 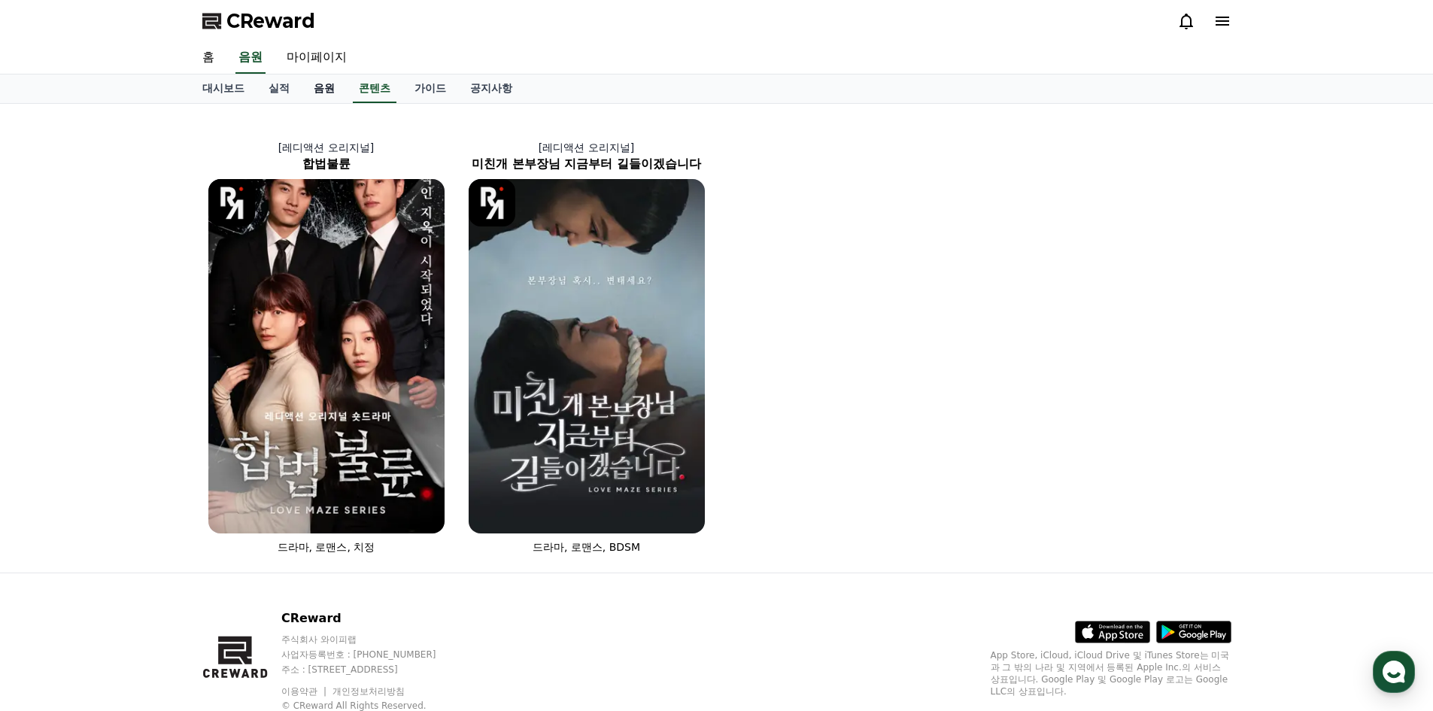 I want to click on h2: 합법불륜, so click(x=326, y=164).